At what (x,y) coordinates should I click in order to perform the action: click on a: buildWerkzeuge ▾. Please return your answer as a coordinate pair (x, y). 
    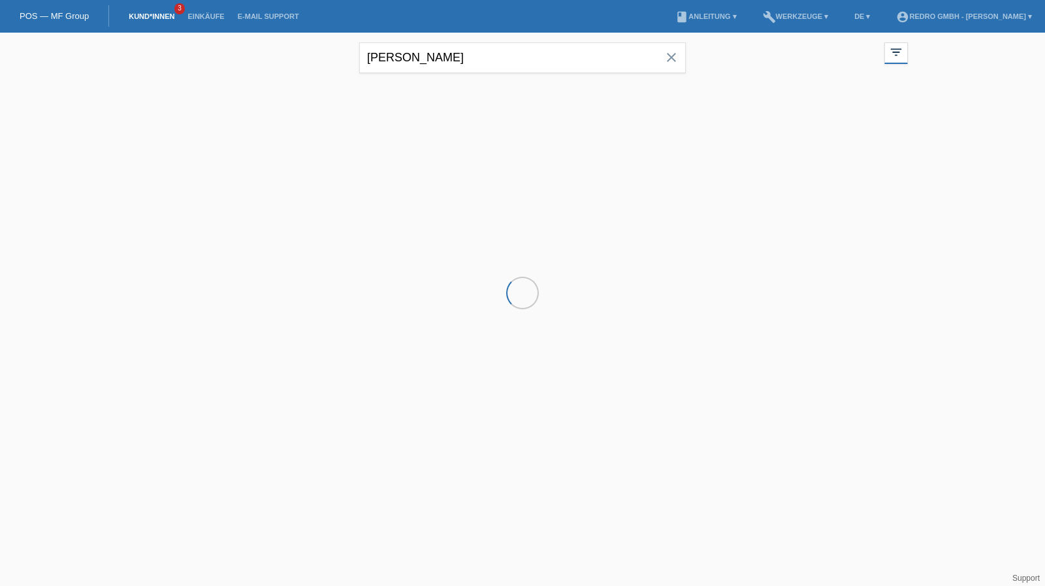
    Looking at the image, I should click on (795, 16).